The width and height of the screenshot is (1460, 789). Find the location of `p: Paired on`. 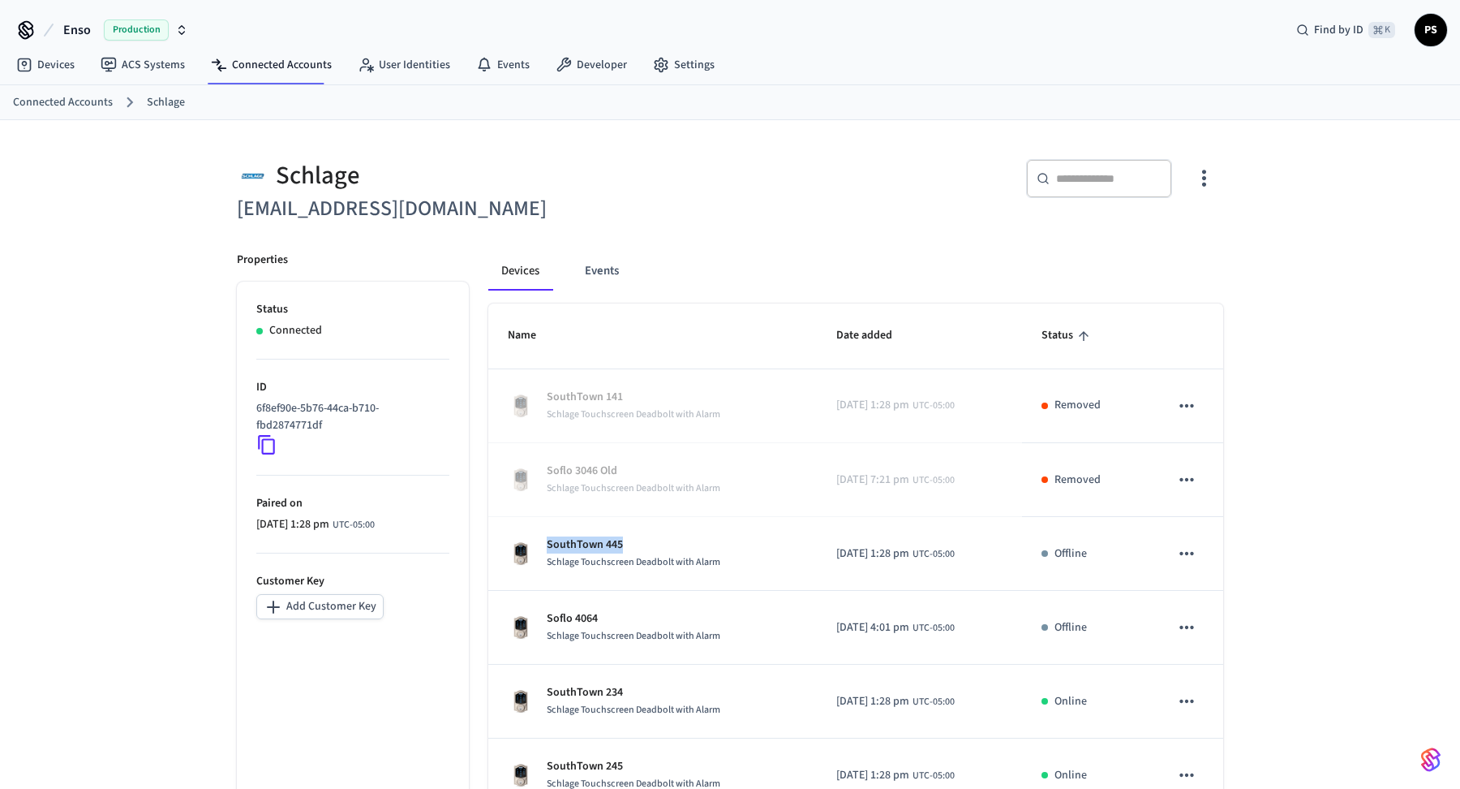

p: Paired on is located at coordinates (353, 503).